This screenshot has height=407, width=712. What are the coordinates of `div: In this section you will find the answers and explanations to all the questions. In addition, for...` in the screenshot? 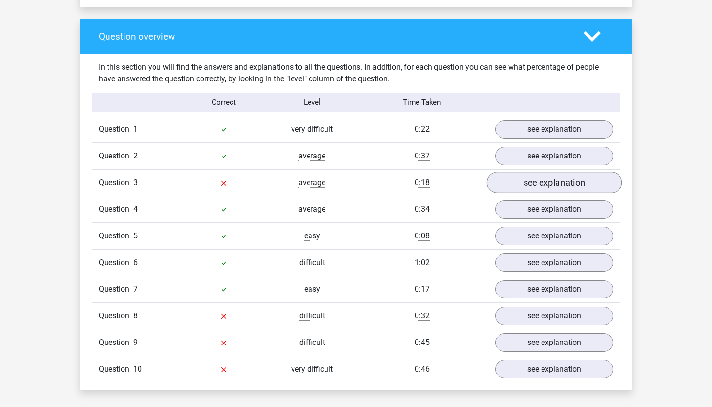 It's located at (356, 73).